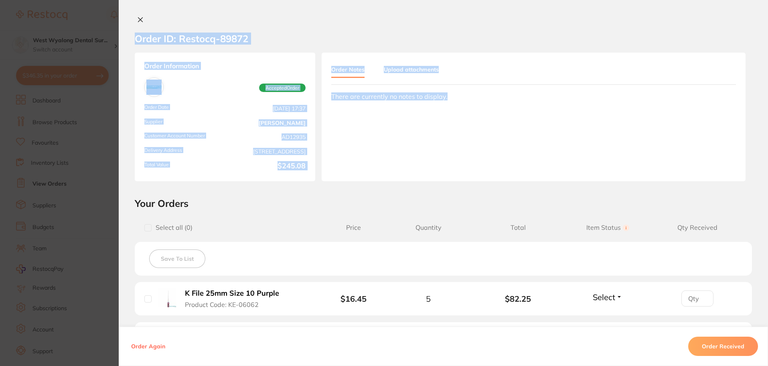 The height and width of the screenshot is (366, 768). I want to click on b: $82.25, so click(518, 298).